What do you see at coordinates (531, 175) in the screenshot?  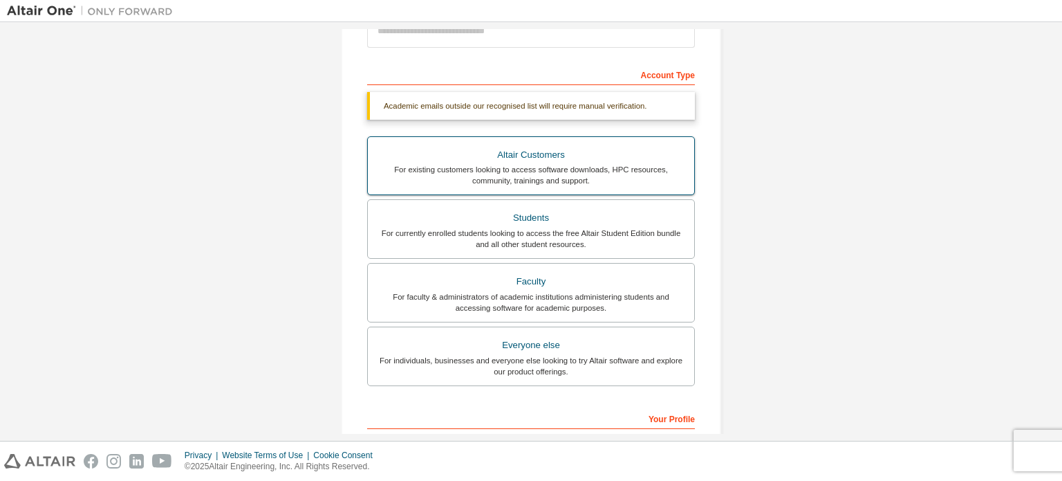 I see `div: For existing customers looking to access software downloads, HPC resources, community, trainings ...` at bounding box center [531, 175].